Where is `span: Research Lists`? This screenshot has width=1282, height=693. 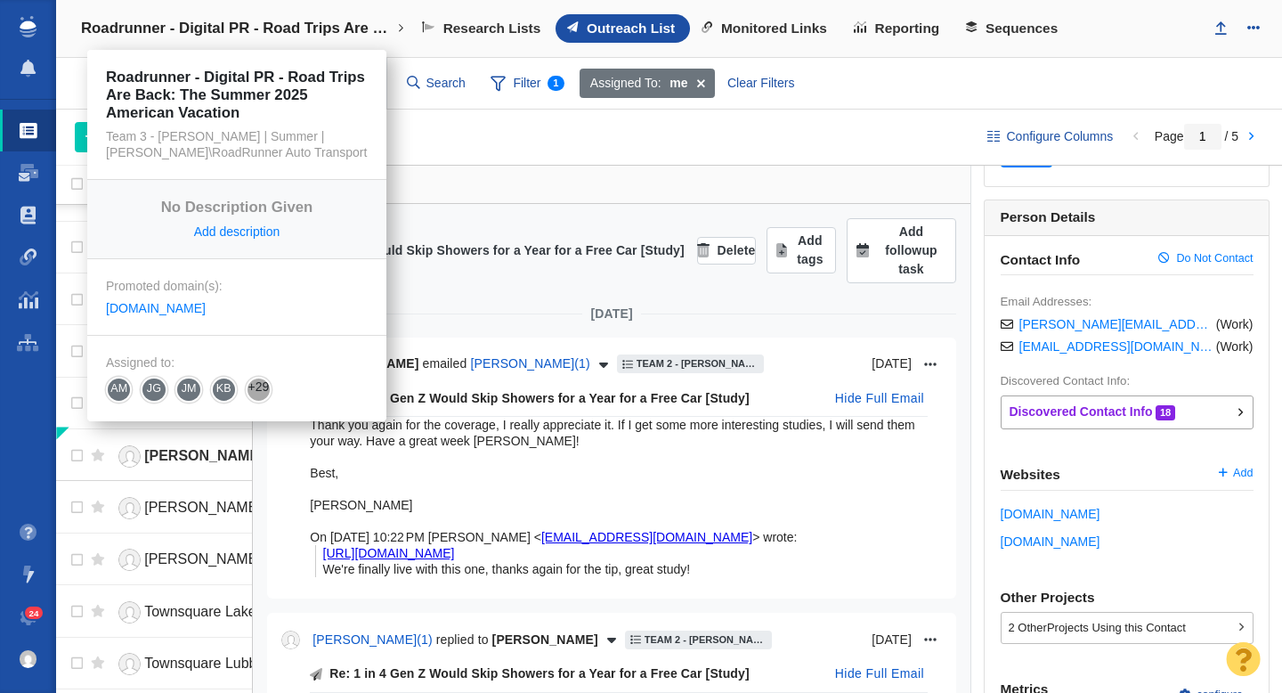
span: Research Lists is located at coordinates (492, 28).